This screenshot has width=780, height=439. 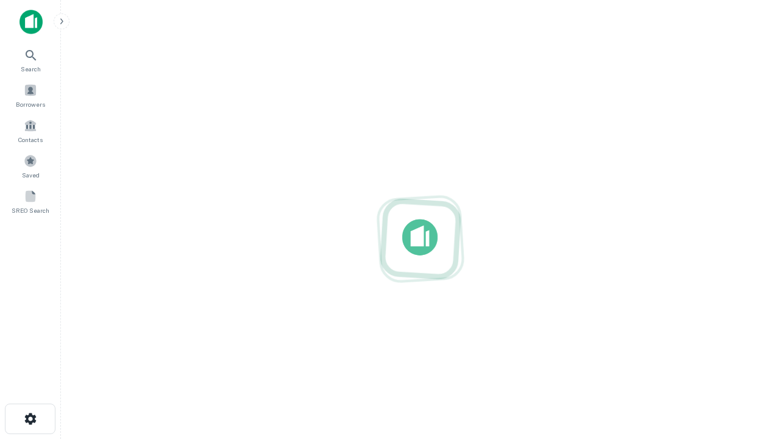 I want to click on div: Chat Widget, so click(x=749, y=370).